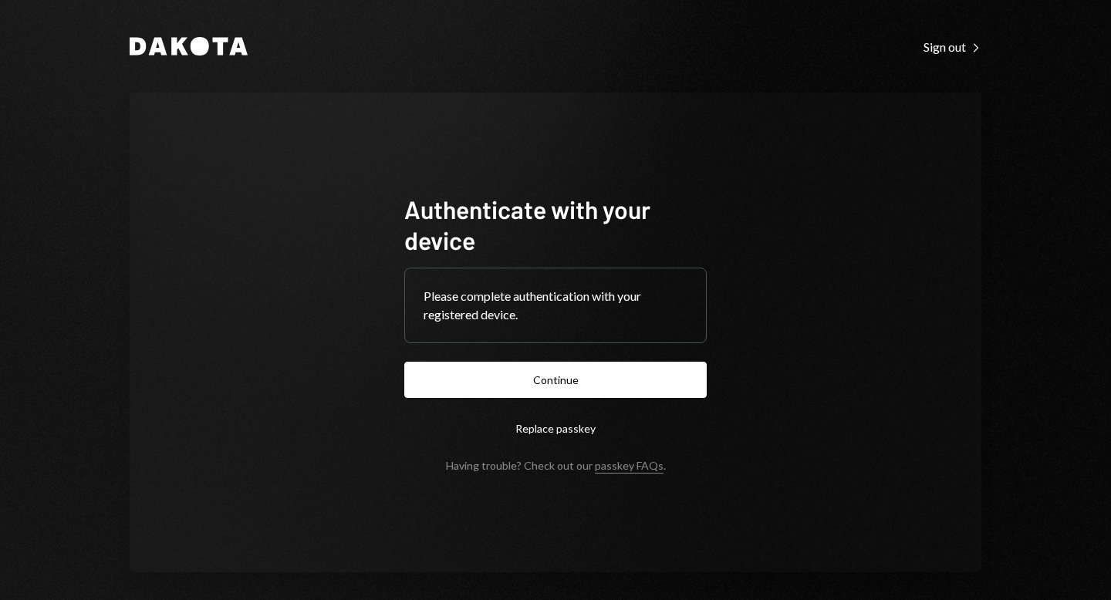 The image size is (1111, 600). Describe the element at coordinates (952, 47) in the screenshot. I see `div: Sign out` at that location.